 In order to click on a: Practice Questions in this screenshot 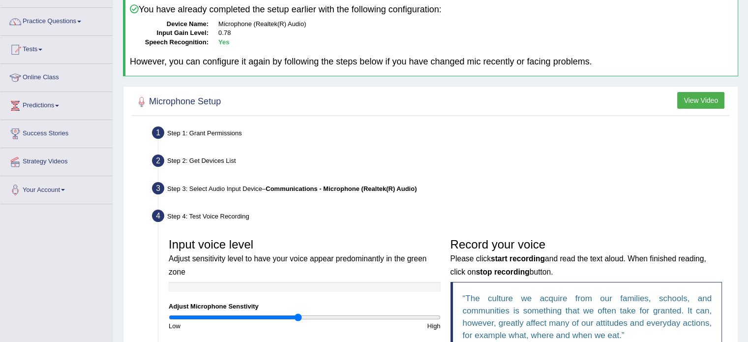, I will do `click(57, 20)`.